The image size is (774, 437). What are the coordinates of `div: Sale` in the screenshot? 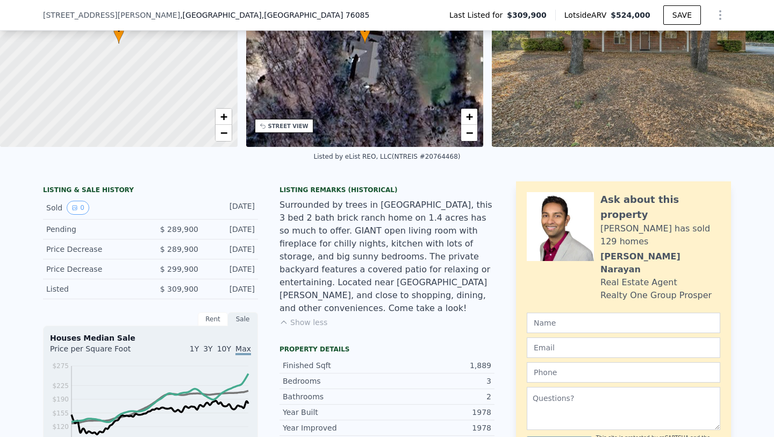 It's located at (243, 319).